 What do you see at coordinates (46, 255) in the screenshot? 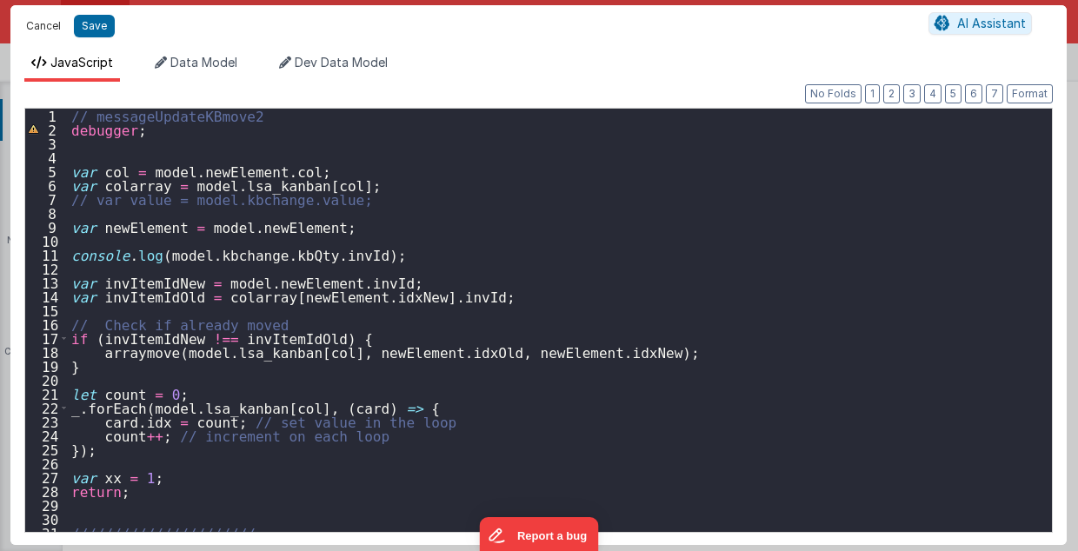
I see `div: 11` at bounding box center [46, 255].